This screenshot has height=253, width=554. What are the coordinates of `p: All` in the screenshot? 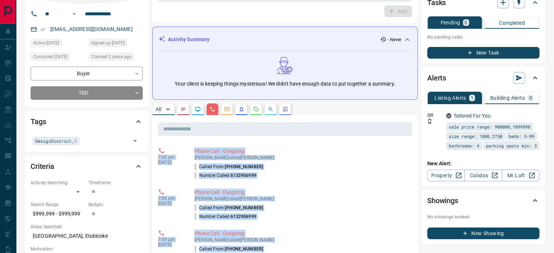 It's located at (158, 109).